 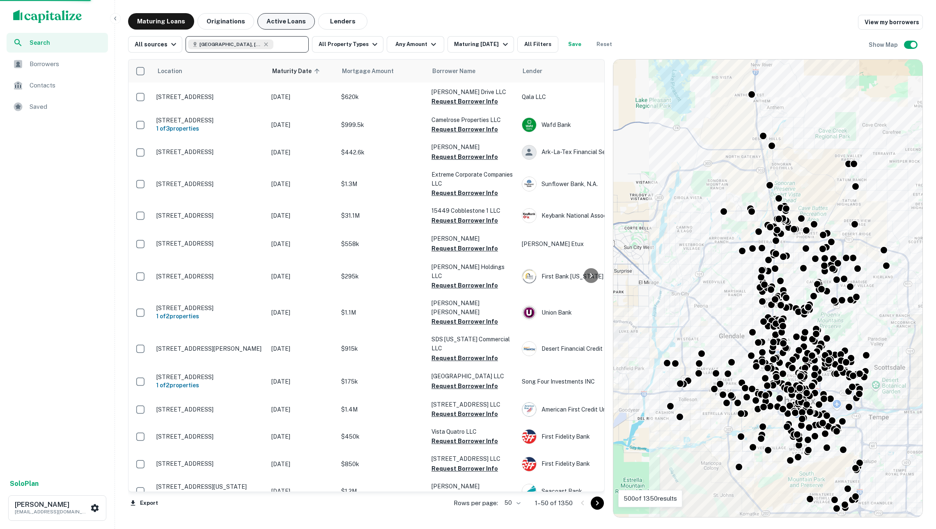 I want to click on div: Keybank National Association, so click(x=584, y=216).